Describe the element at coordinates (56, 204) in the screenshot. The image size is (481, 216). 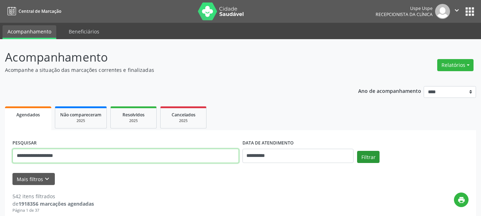
I see `strong: 1918356 marcações agendadas` at that location.